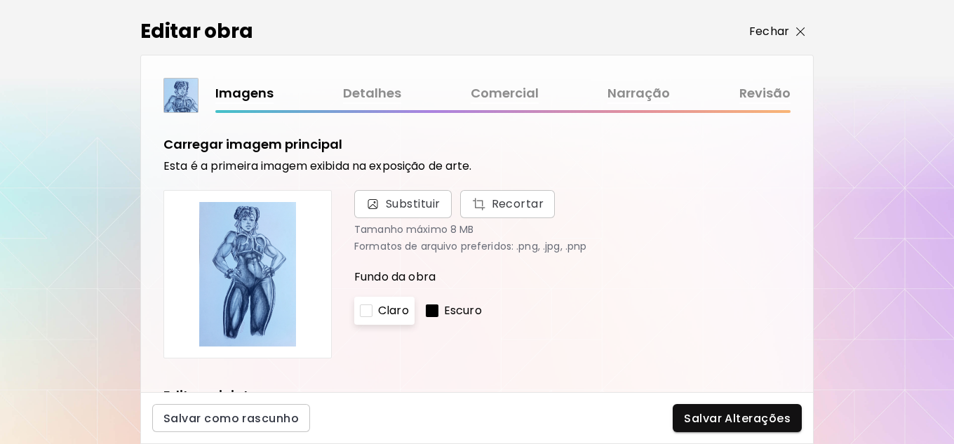 The image size is (954, 444). What do you see at coordinates (737, 418) in the screenshot?
I see `button: Salvar Alterações` at bounding box center [737, 418].